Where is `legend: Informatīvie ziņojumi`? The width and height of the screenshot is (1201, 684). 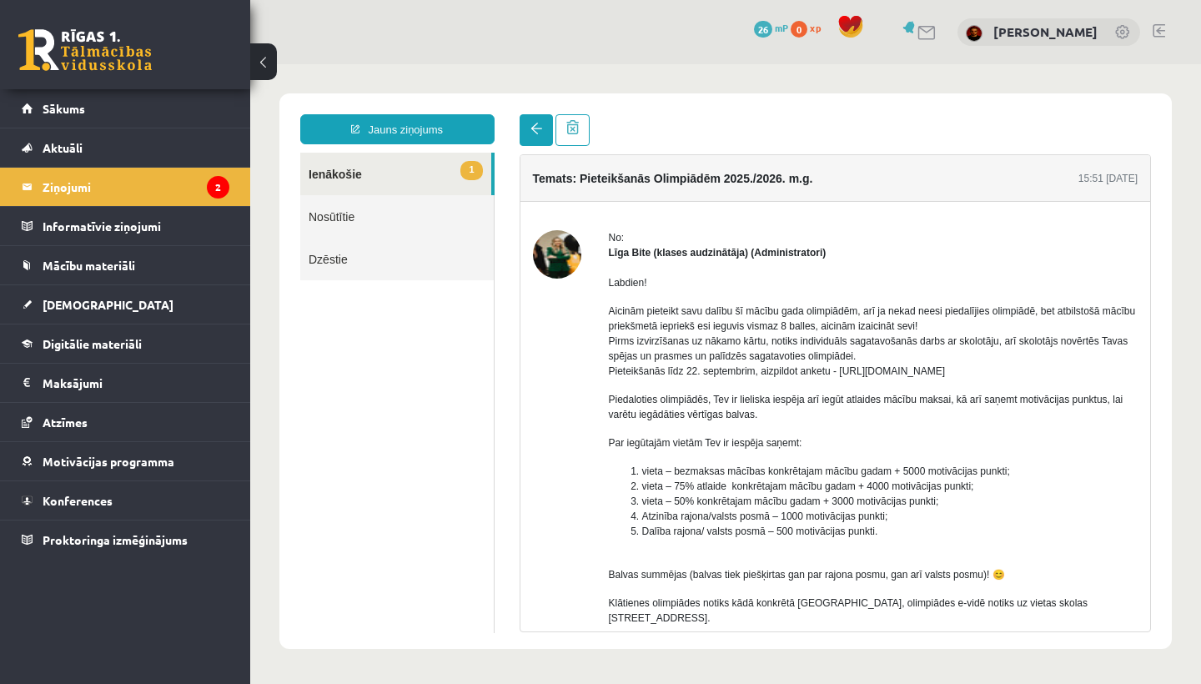
legend: Informatīvie ziņojumi is located at coordinates (136, 226).